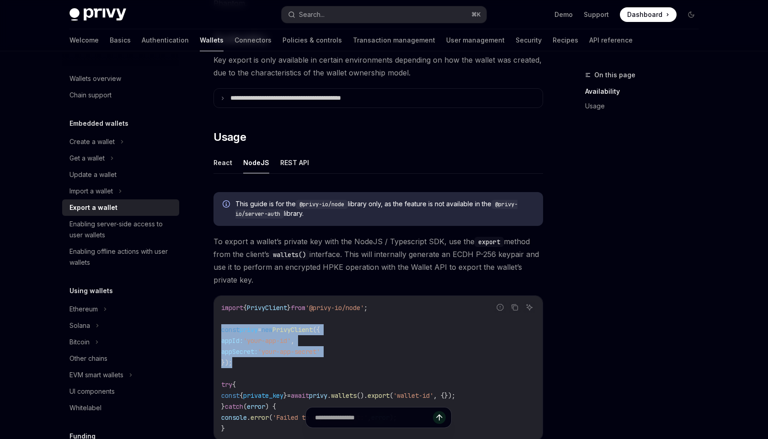  I want to click on a: Demo, so click(563, 15).